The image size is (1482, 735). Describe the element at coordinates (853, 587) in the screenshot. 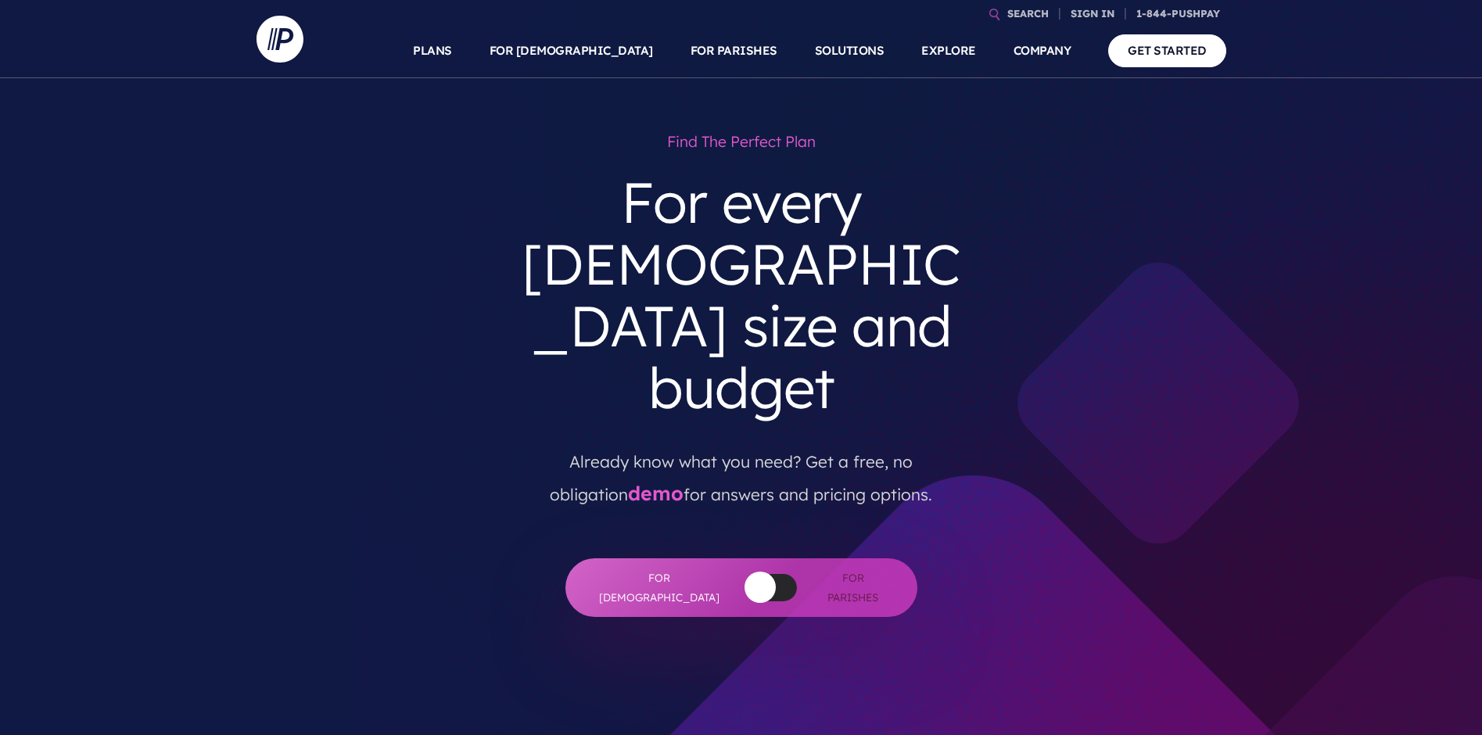

I see `span: For Parishes` at that location.